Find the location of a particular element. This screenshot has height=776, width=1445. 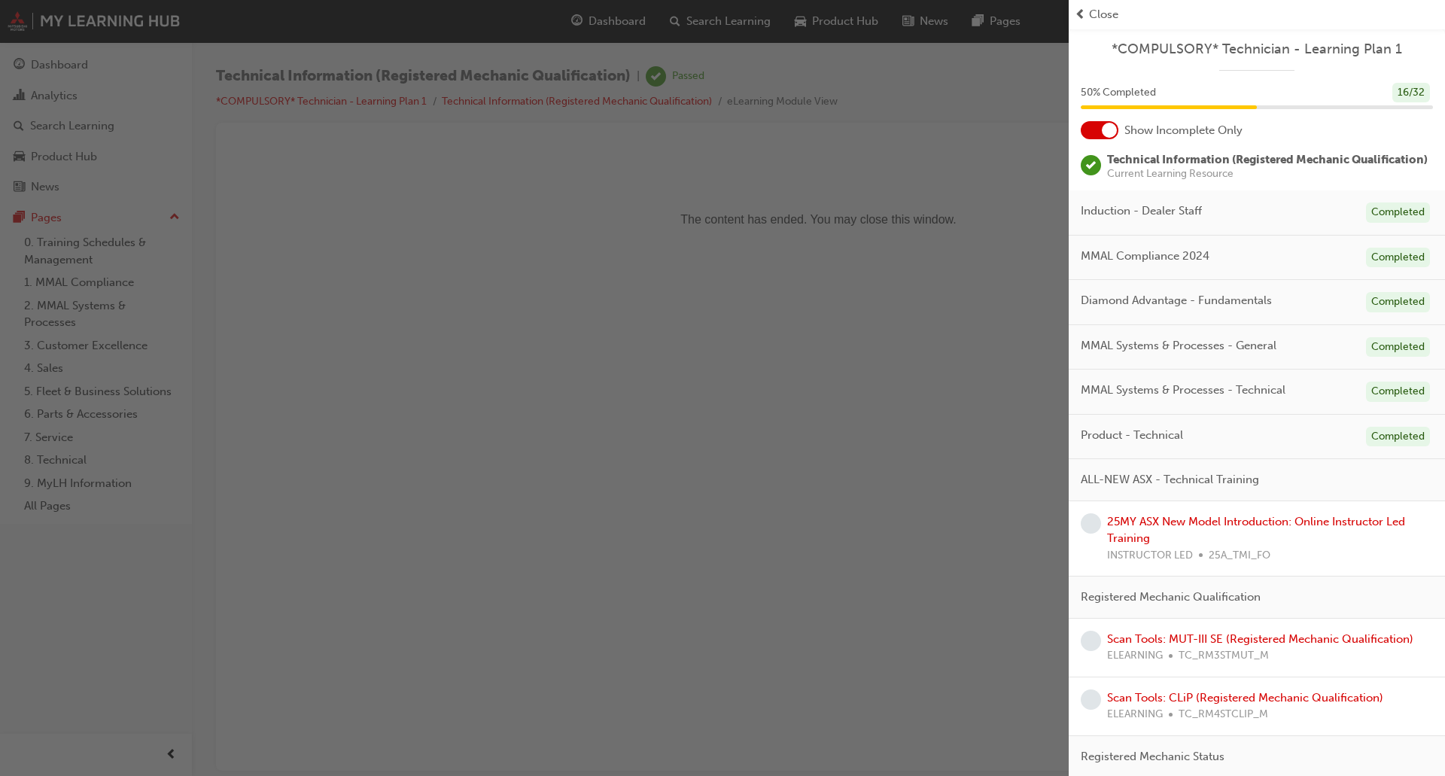

a: Scan Tools: MUT-III SE (Registered Mechanic Qualification) is located at coordinates (1260, 639).